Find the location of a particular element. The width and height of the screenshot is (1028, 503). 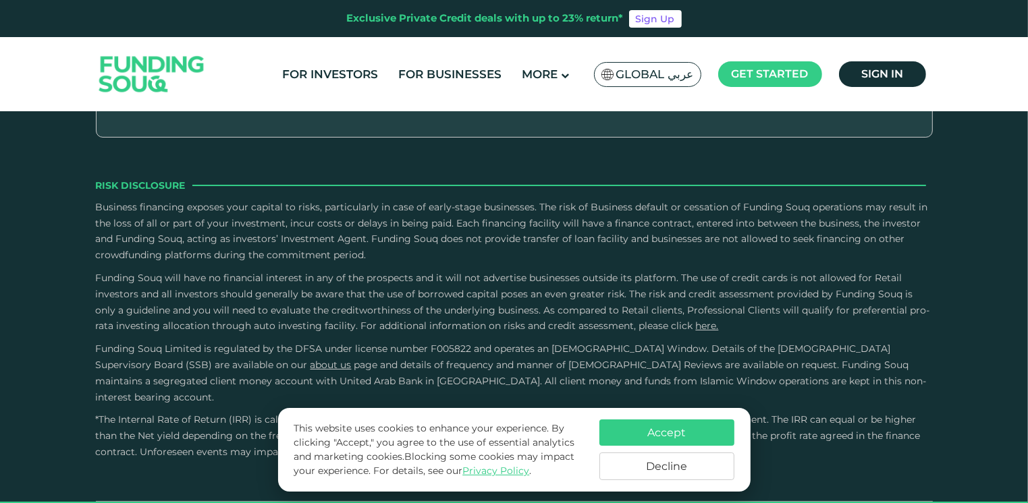

p: *The Internal Rate of Return (IRR) is calculated based on the cash flow profile, considering the ... is located at coordinates (514, 436).